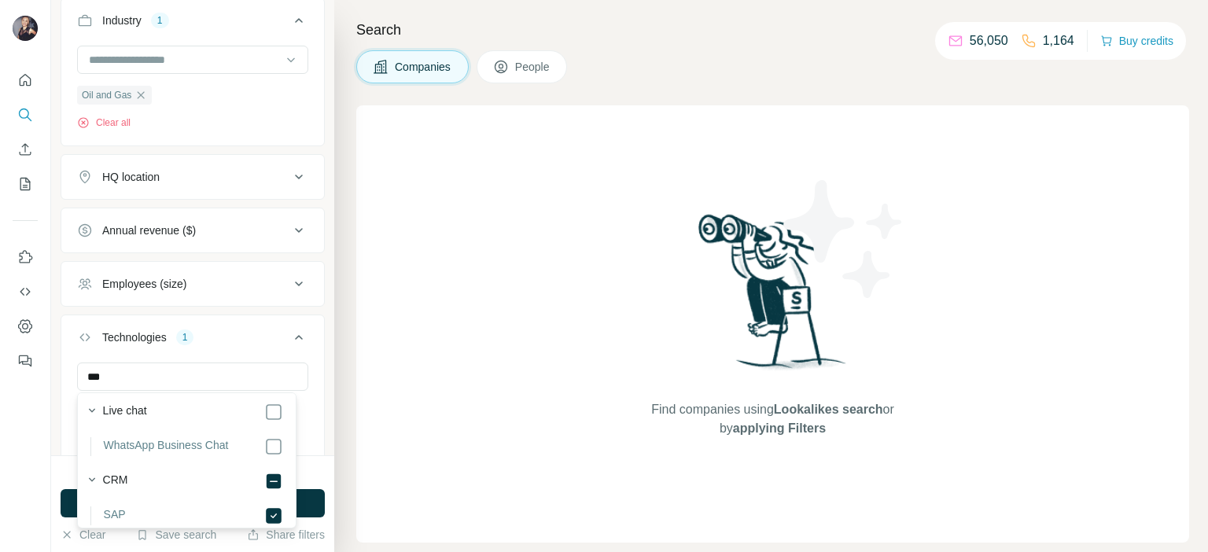  Describe the element at coordinates (122, 20) in the screenshot. I see `div: Industry` at that location.